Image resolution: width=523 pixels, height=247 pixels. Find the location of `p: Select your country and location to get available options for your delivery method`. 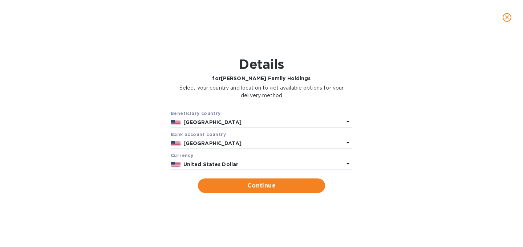

p: Select your country and location to get available options for your delivery method is located at coordinates (261, 92).